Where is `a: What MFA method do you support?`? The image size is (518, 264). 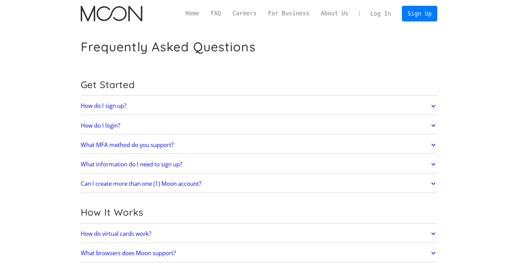 a: What MFA method do you support? is located at coordinates (259, 145).